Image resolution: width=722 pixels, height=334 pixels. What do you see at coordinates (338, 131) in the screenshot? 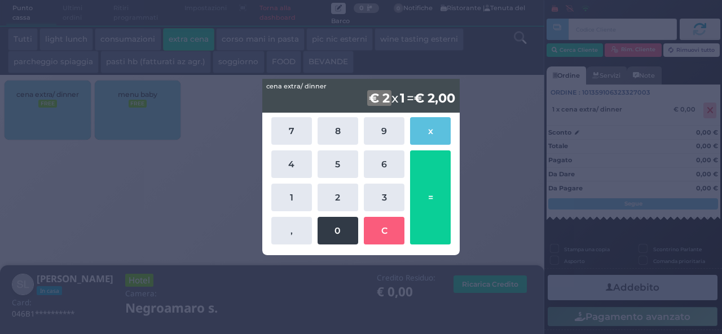
I see `button: 8` at bounding box center [338, 131].